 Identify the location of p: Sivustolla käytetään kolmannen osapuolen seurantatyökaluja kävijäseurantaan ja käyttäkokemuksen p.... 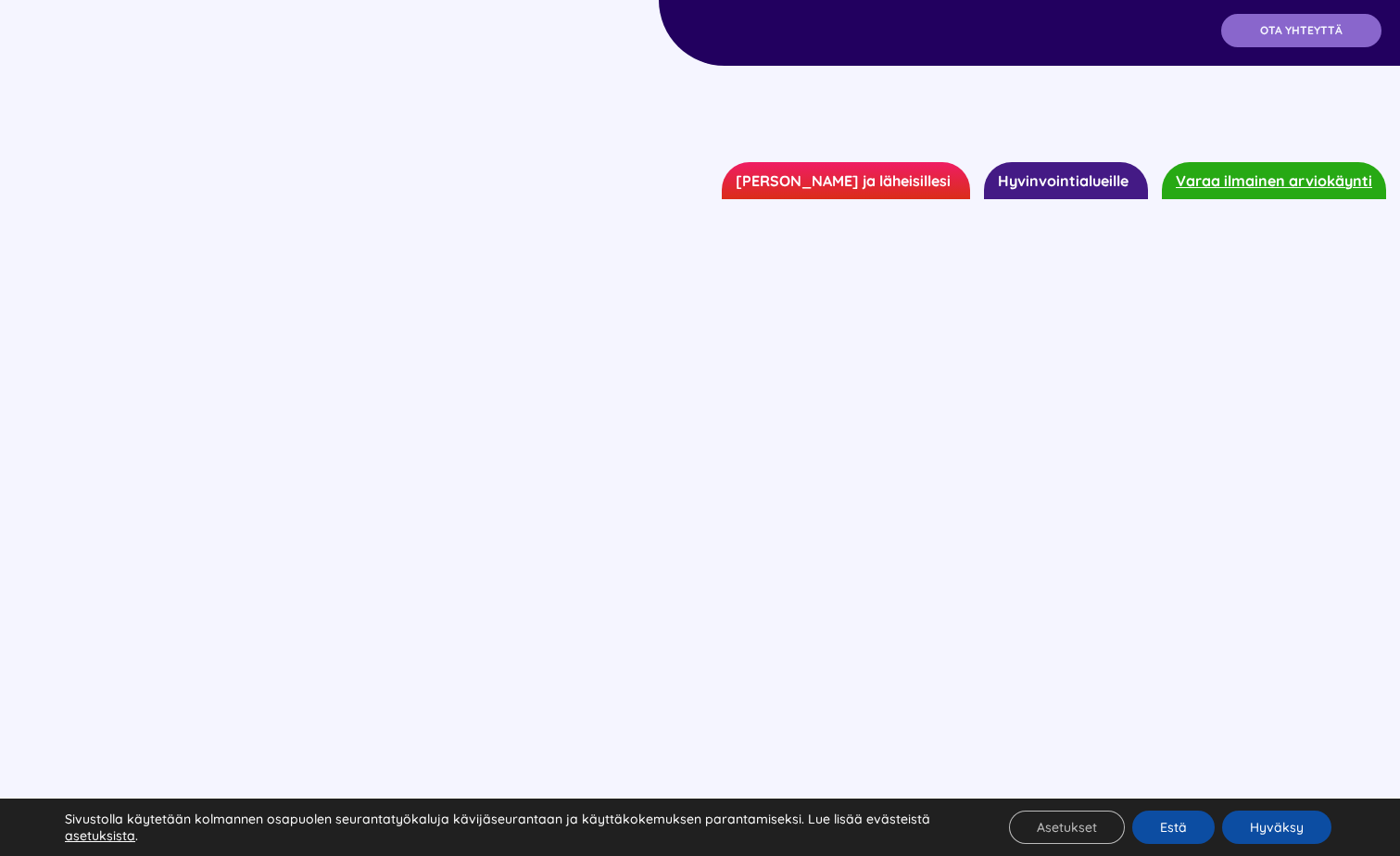
(514, 827).